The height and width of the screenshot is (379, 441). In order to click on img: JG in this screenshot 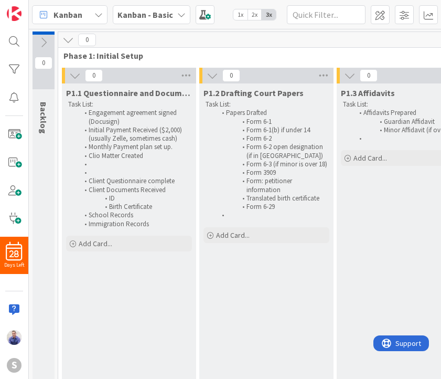, I will do `click(14, 337)`.